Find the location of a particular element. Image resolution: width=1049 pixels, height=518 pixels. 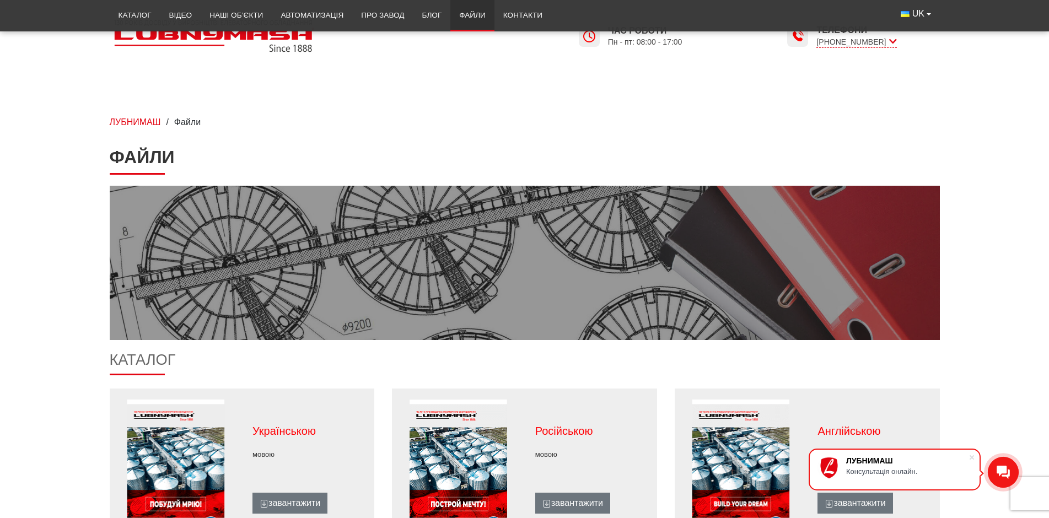

a: Автоматизація is located at coordinates (312, 15).